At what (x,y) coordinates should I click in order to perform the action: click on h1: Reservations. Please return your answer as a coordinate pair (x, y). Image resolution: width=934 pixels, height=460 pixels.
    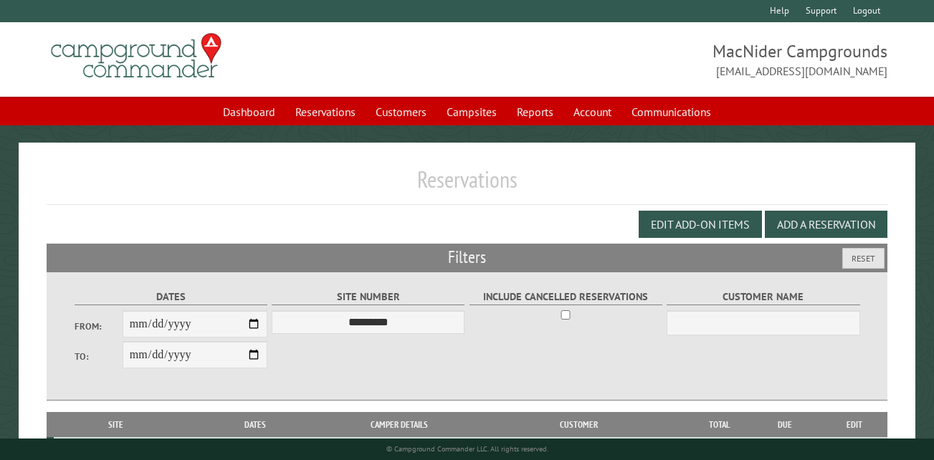
    Looking at the image, I should click on (467, 185).